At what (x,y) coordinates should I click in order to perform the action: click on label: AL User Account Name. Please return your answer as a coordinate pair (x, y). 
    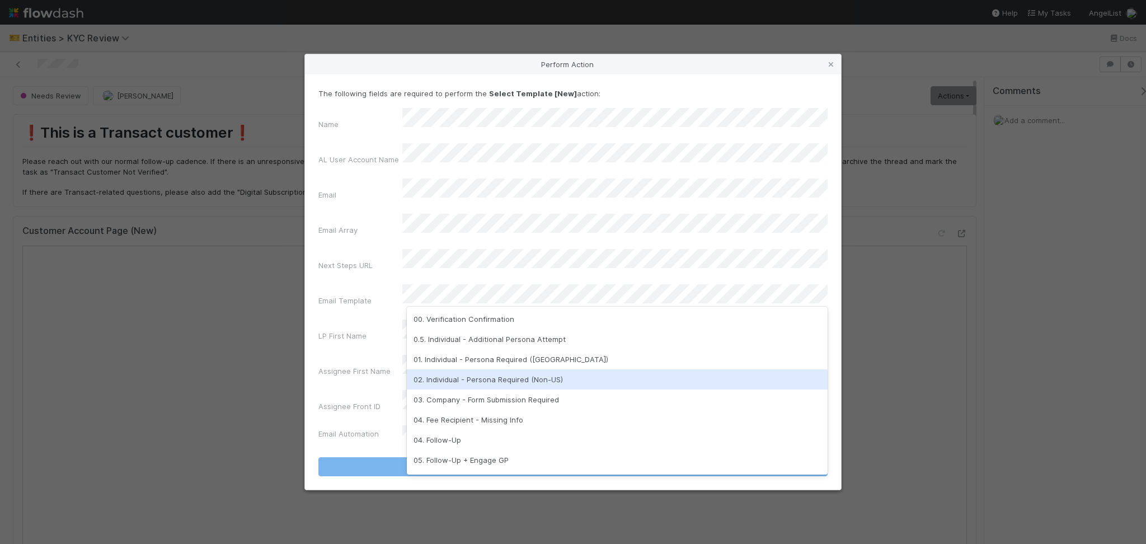
    Looking at the image, I should click on (359, 159).